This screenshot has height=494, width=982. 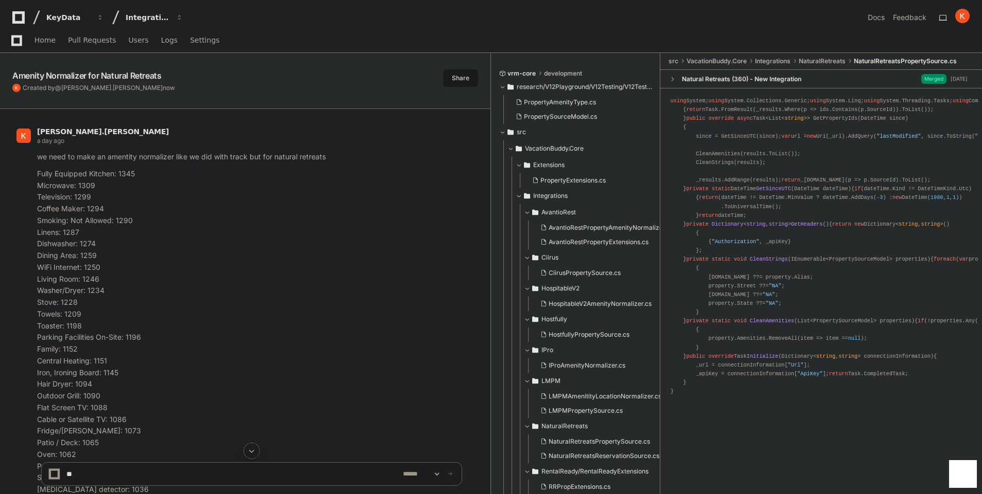 What do you see at coordinates (576, 87) in the screenshot?
I see `button: research/V12Playground/V12Testing/V12Testing/Models` at bounding box center [576, 87].